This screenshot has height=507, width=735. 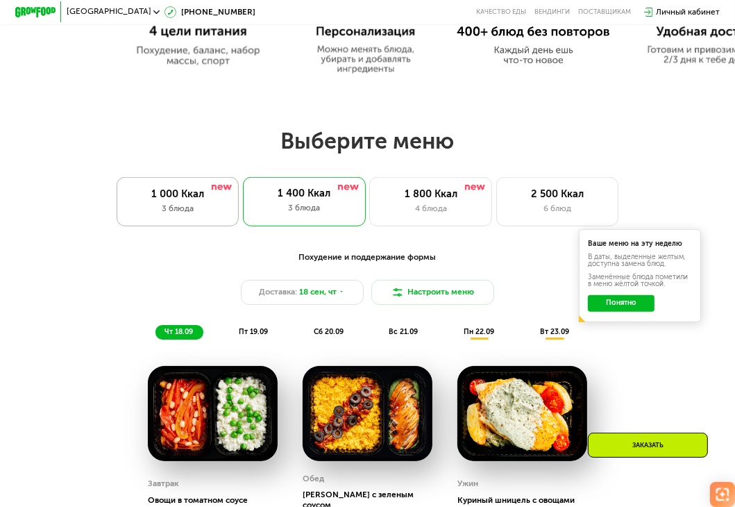 What do you see at coordinates (688, 13) in the screenshot?
I see `div: Личный кабинет` at bounding box center [688, 13].